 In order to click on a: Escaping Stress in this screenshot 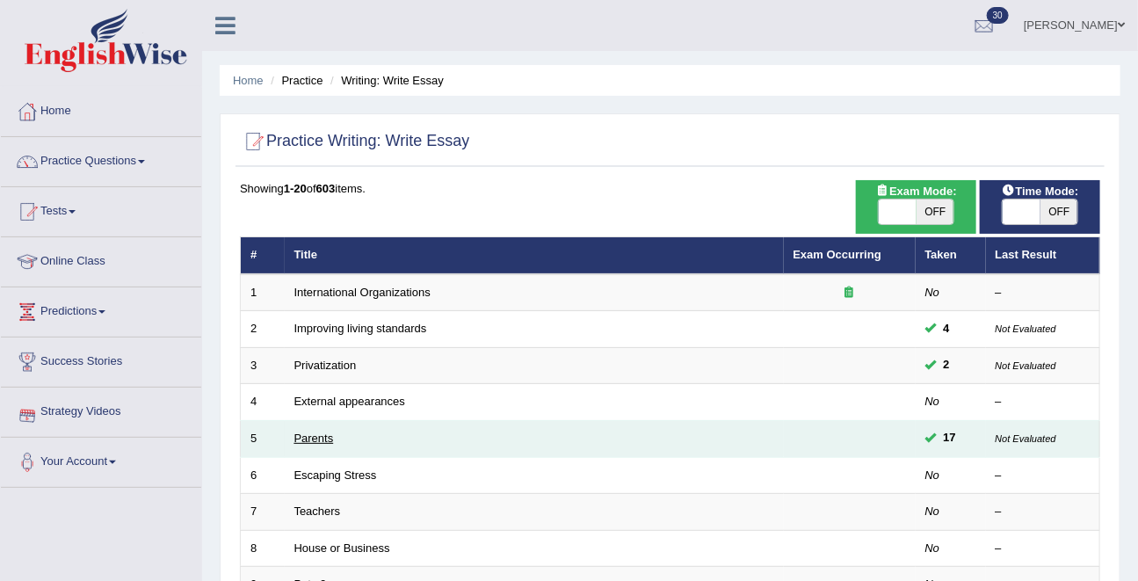, I will do `click(336, 474)`.